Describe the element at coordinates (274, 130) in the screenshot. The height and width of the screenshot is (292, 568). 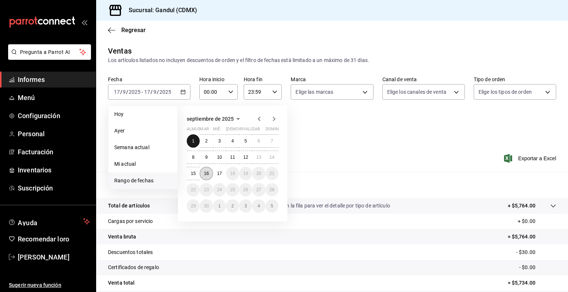
I see `abbr: domingo` at that location.